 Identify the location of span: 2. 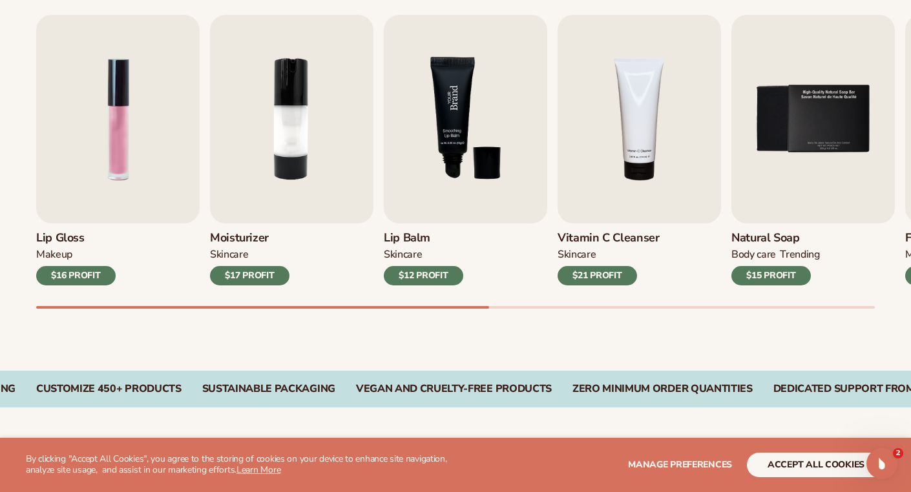
(898, 453).